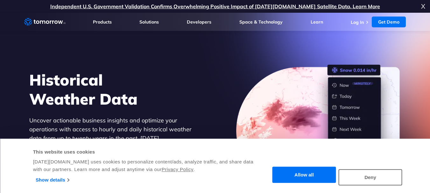 The width and height of the screenshot is (430, 193). Describe the element at coordinates (357, 22) in the screenshot. I see `a: Log In` at that location.